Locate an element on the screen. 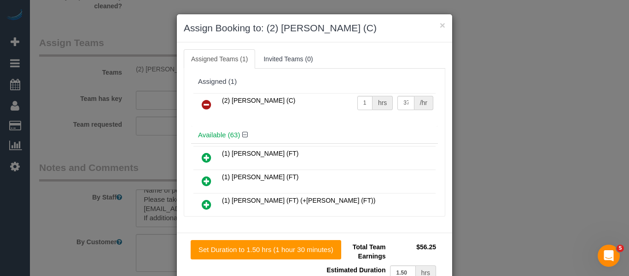 The height and width of the screenshot is (276, 629). td: $56.25 is located at coordinates (413, 251).